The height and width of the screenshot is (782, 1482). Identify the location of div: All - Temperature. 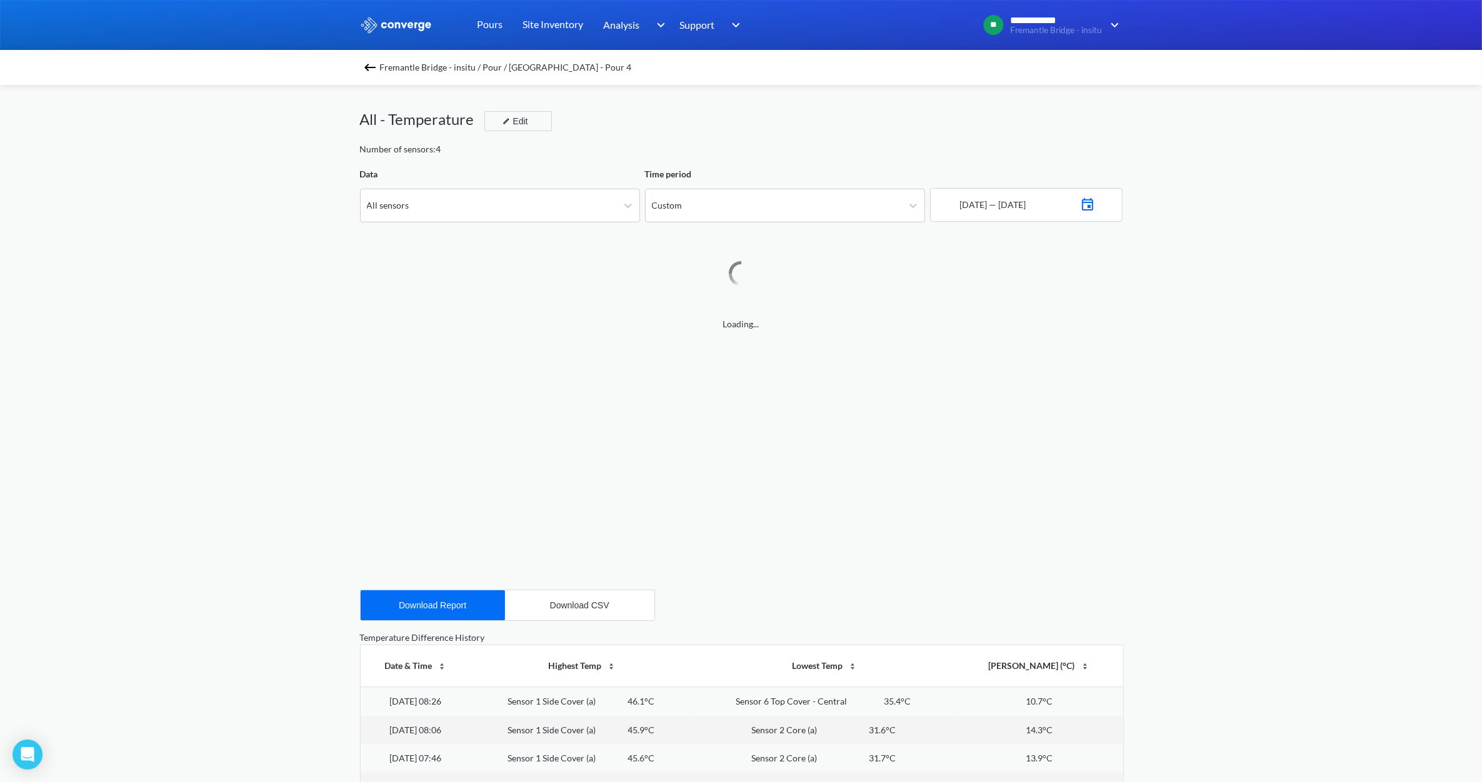
(422, 119).